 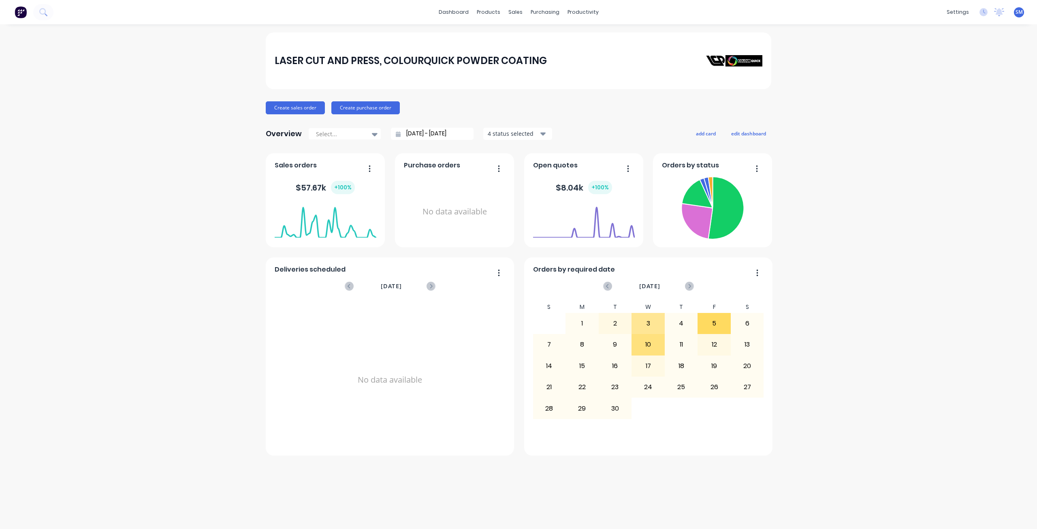 I want to click on div: 6, so click(x=747, y=323).